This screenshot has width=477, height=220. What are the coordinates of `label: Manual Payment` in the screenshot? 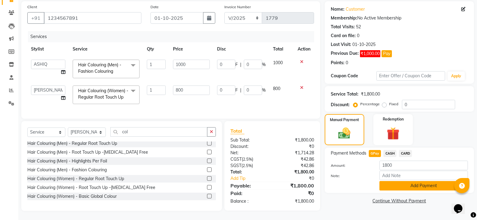 It's located at (345, 120).